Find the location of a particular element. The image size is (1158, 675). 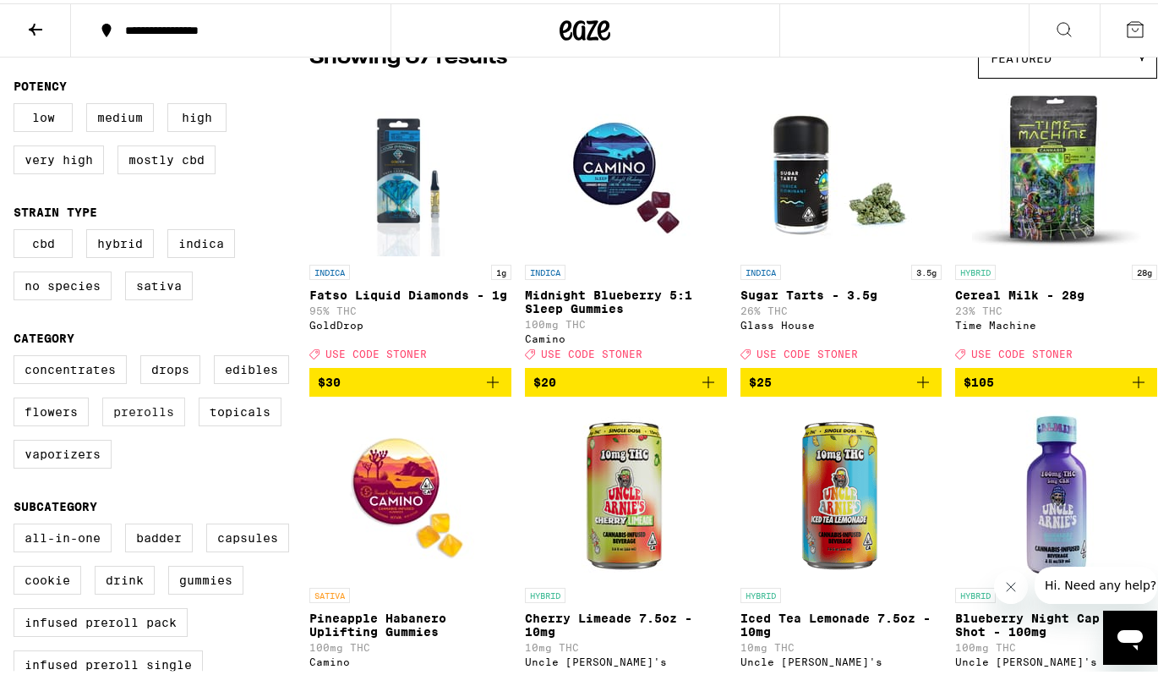

a: Open page for Cereal Milk - 28g from Time Machine is located at coordinates (1056, 224).